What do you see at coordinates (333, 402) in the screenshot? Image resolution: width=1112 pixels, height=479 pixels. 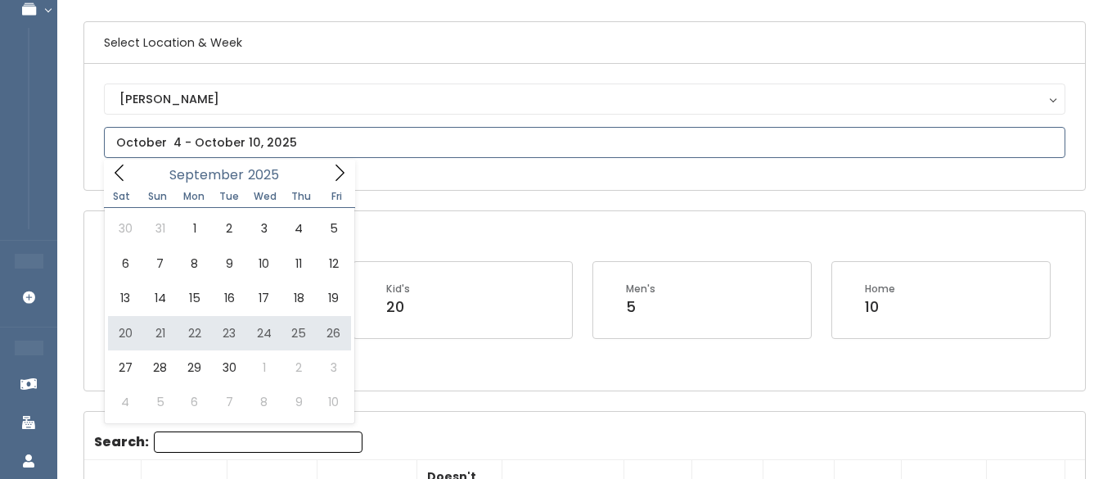 I see `span: October 10, 2025` at bounding box center [333, 402].